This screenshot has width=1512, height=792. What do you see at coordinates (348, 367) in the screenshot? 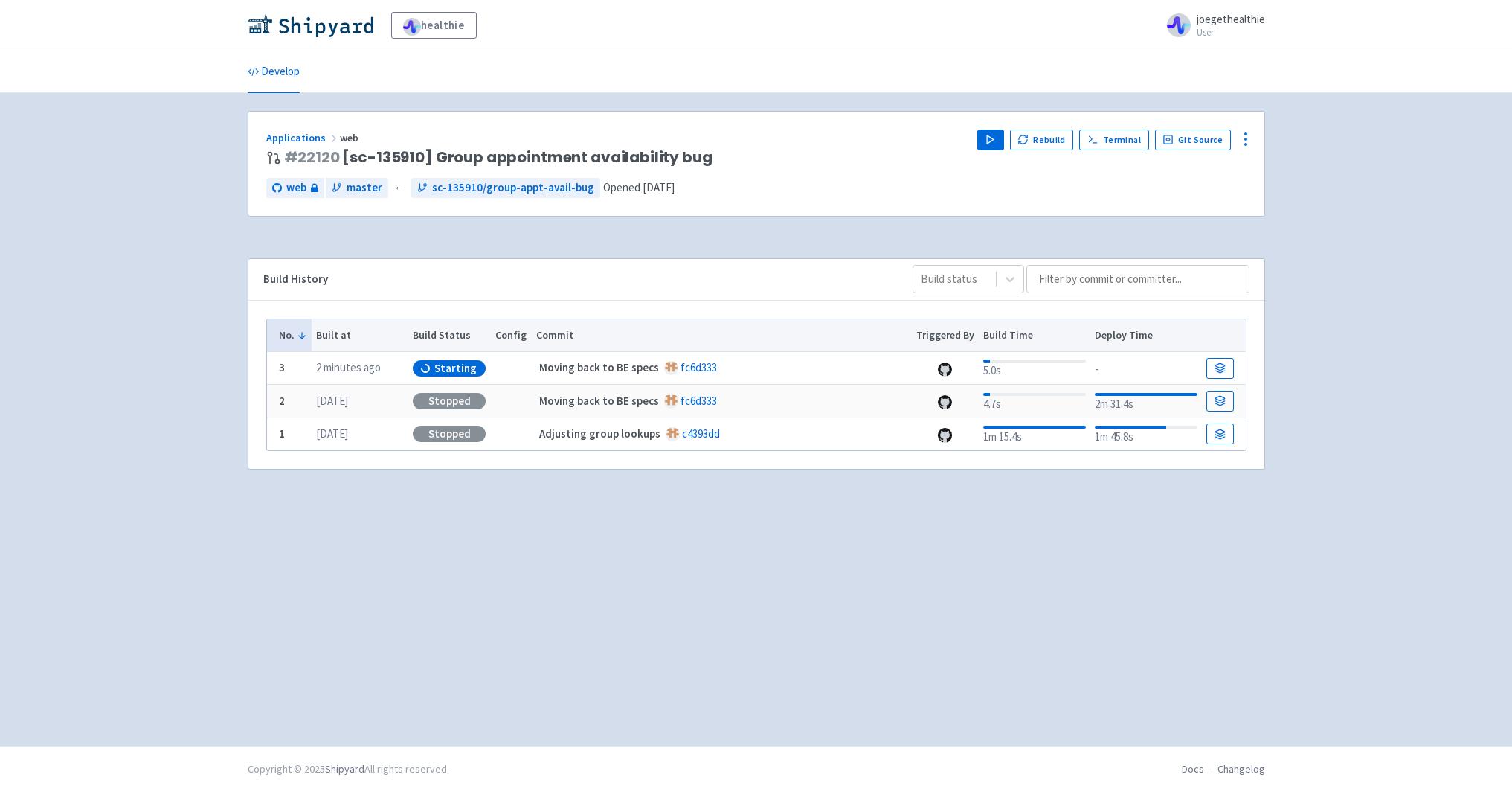
I see `time: 2 minutes ago` at bounding box center [348, 367].